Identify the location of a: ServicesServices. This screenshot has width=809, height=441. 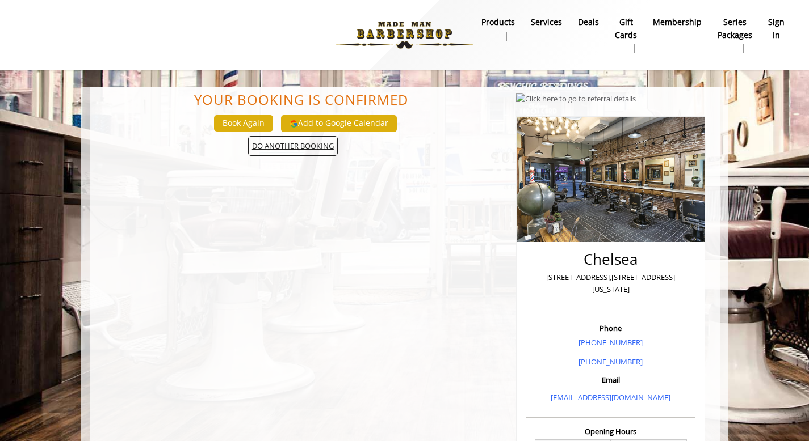
(546, 29).